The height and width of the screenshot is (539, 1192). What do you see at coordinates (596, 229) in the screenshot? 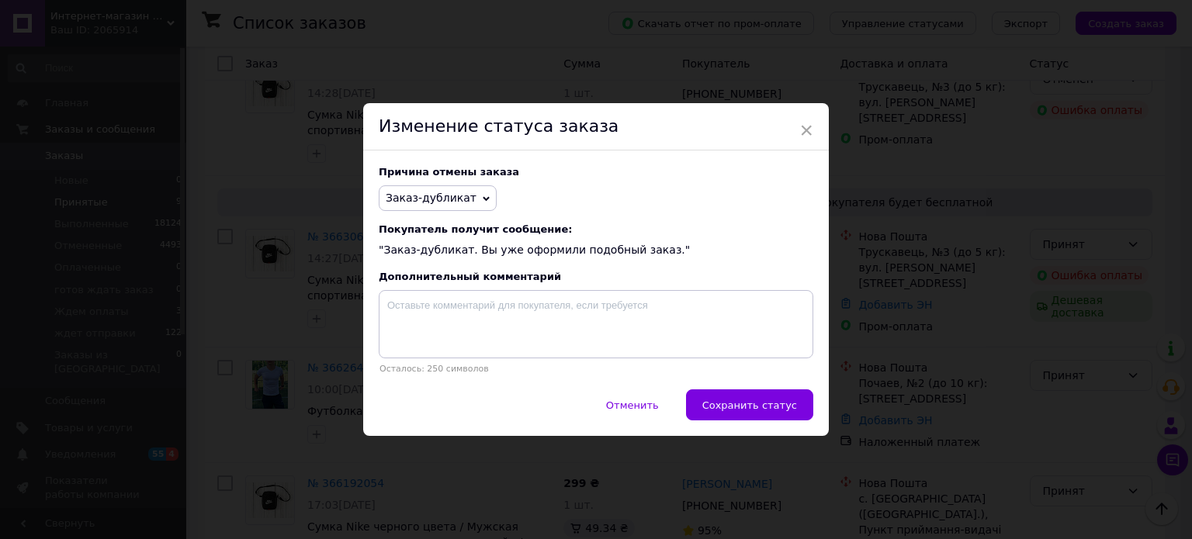
I see `span: Покупатель получит сообщение:` at bounding box center [596, 229].